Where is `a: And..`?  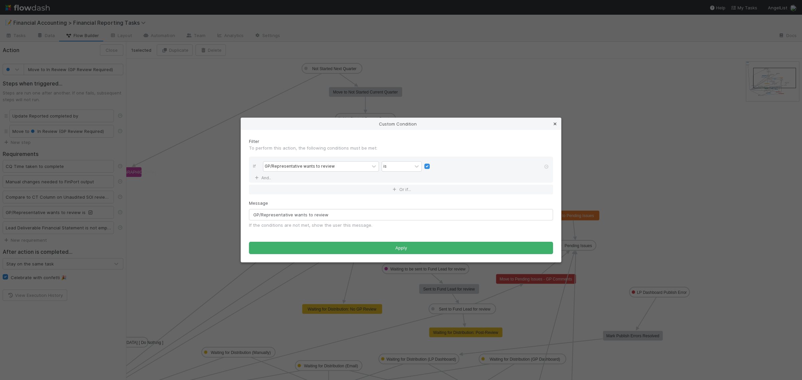 a: And.. is located at coordinates (263, 178).